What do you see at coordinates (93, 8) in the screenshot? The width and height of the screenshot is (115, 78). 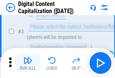 I see `img: Support` at bounding box center [93, 8].